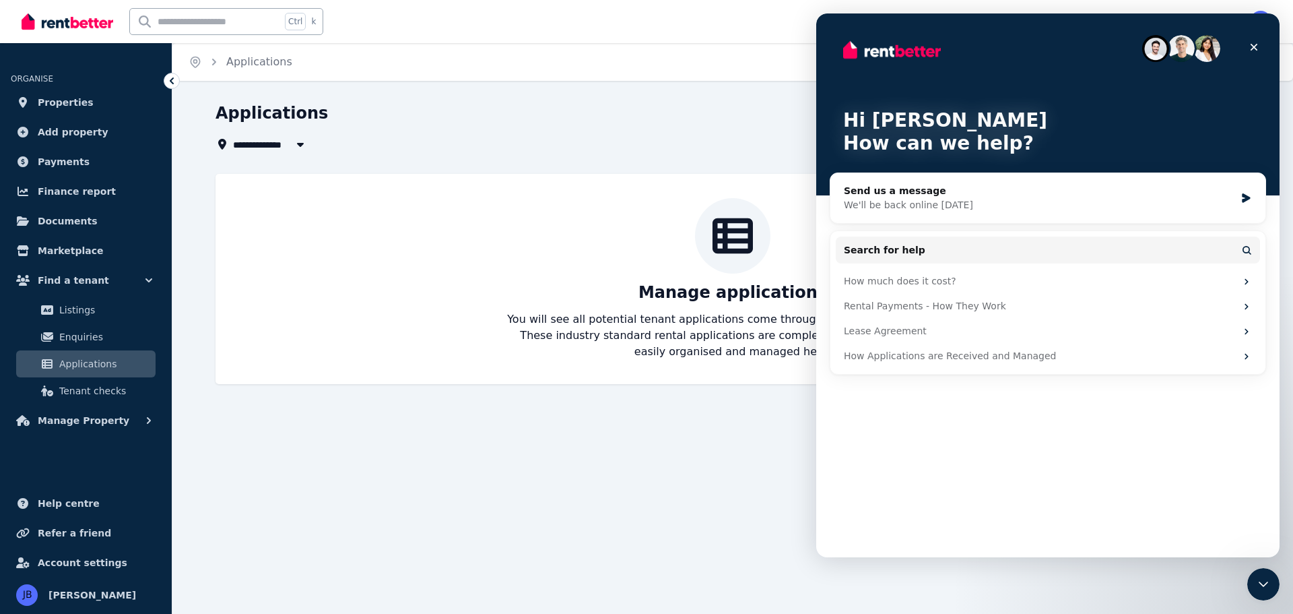 The width and height of the screenshot is (1293, 614). What do you see at coordinates (104, 391) in the screenshot?
I see `span: Tenant checks` at bounding box center [104, 391].